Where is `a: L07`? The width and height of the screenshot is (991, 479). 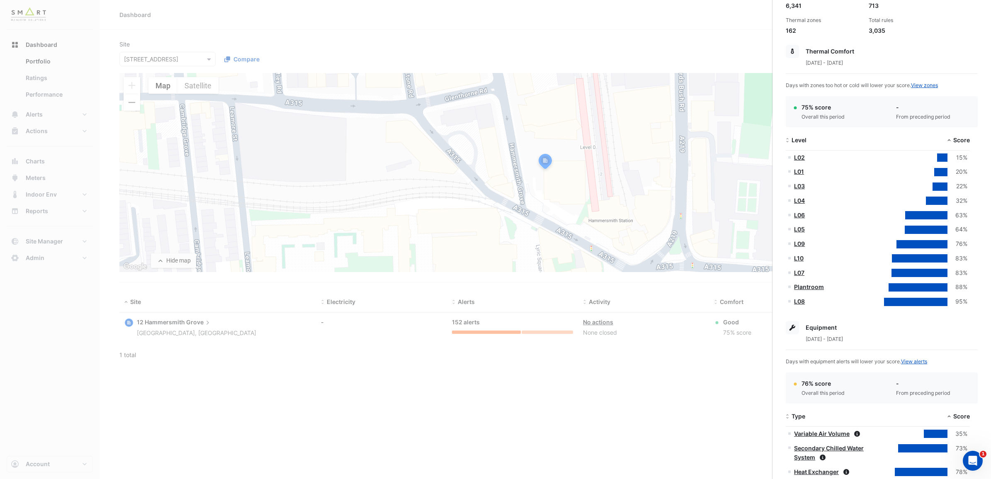
a: L07 is located at coordinates (799, 272).